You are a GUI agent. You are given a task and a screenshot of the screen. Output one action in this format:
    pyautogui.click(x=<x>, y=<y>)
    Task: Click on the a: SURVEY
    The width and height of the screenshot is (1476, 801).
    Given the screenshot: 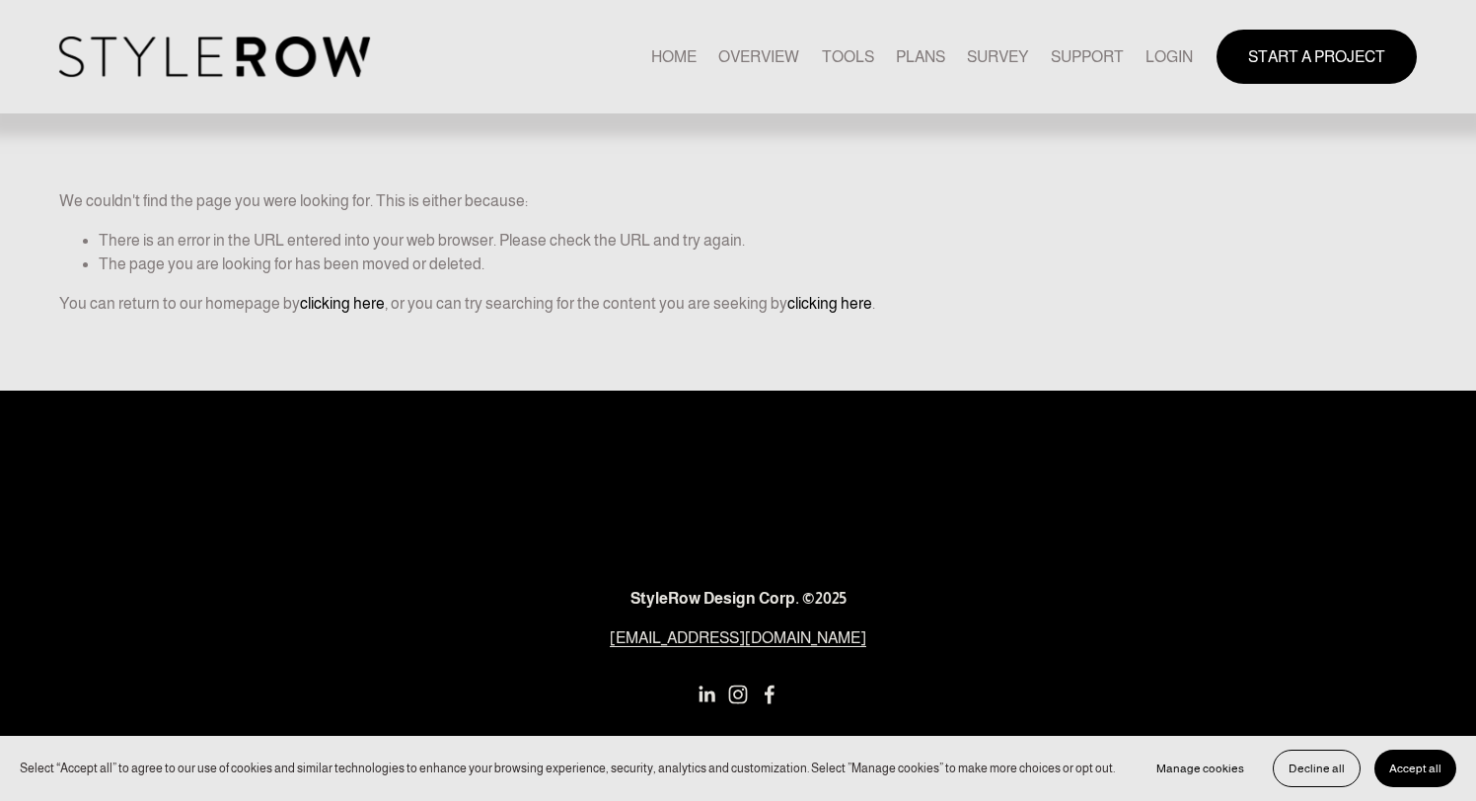 What is the action you would take?
    pyautogui.click(x=997, y=56)
    